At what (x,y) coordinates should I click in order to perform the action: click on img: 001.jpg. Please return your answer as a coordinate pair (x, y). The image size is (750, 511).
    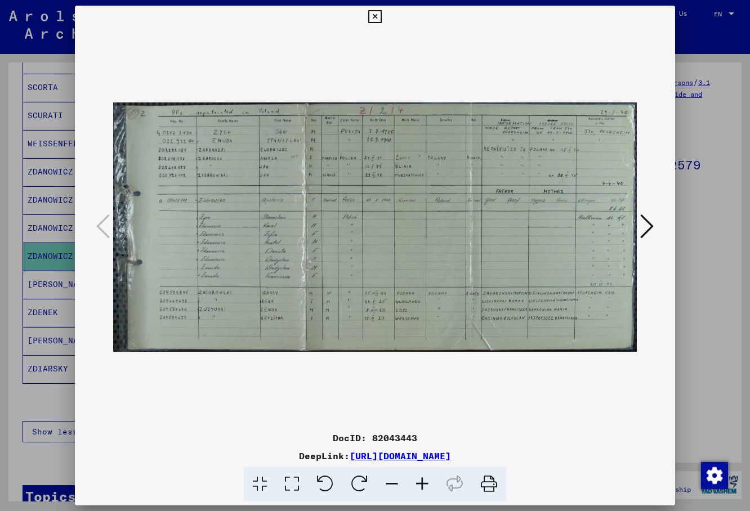
    Looking at the image, I should click on (375, 228).